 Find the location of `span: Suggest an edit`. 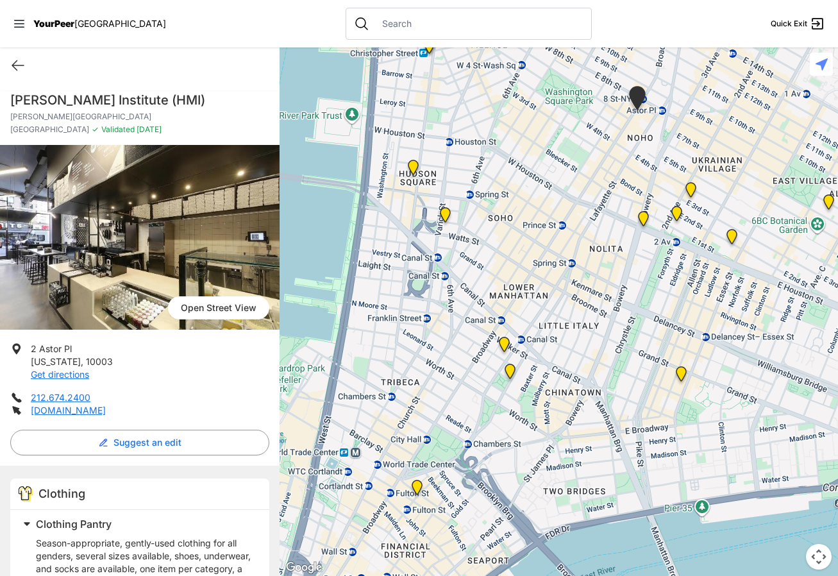

span: Suggest an edit is located at coordinates (147, 442).